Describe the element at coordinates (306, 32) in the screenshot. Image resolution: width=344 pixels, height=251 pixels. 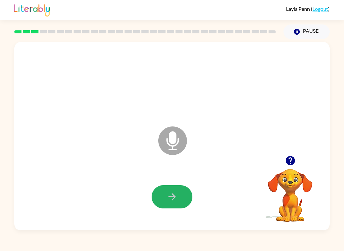
I see `button: Pause` at that location.